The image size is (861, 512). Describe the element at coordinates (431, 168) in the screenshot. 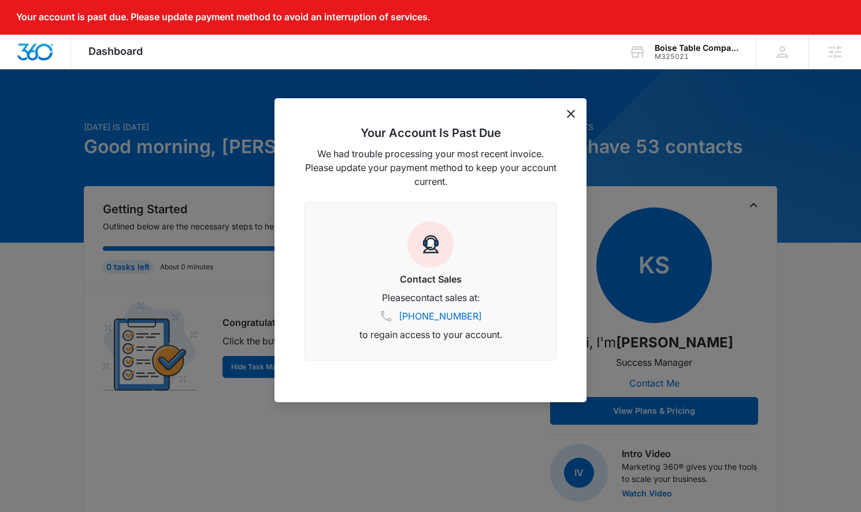

I see `p: We had trouble processing your most recent invoice. Please update your payment method to keep you...` at that location.